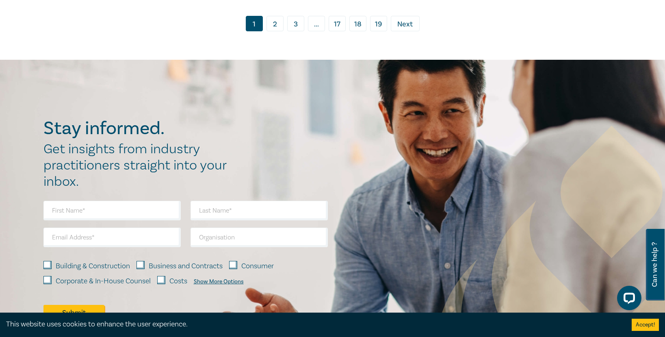 This screenshot has width=665, height=337. Describe the element at coordinates (93, 266) in the screenshot. I see `label: Building & Construction` at that location.